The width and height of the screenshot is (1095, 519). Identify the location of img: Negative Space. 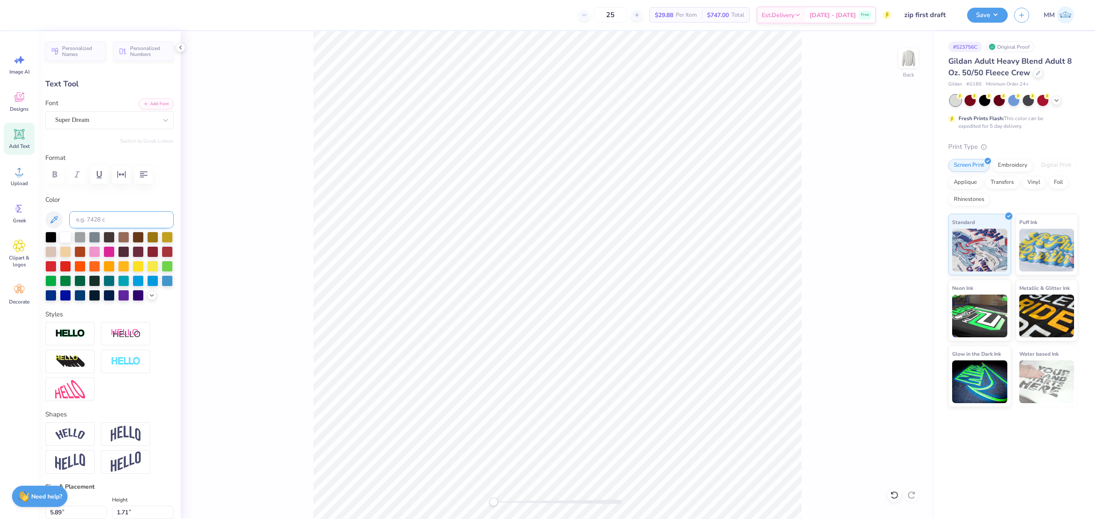
(126, 361).